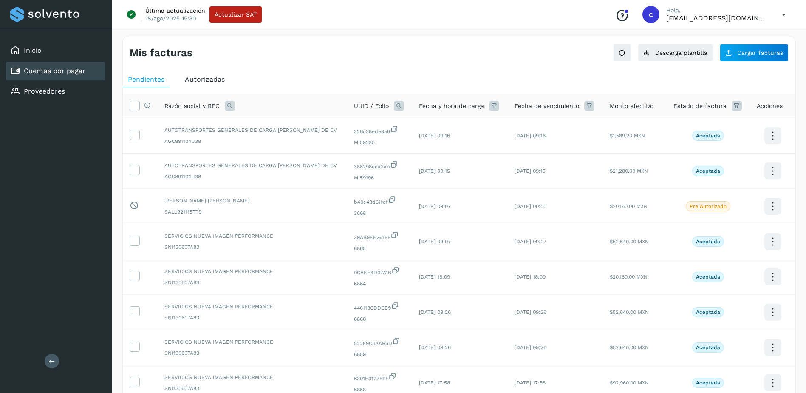  What do you see at coordinates (379, 271) in the screenshot?
I see `span: 0CAEE4D07A1B` at bounding box center [379, 271].